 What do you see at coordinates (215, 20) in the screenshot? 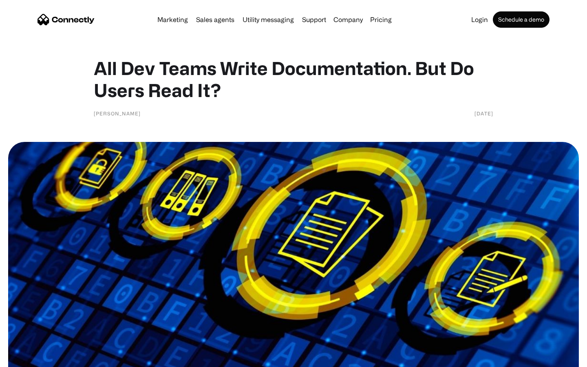
I see `a: Sales agents` at bounding box center [215, 20].